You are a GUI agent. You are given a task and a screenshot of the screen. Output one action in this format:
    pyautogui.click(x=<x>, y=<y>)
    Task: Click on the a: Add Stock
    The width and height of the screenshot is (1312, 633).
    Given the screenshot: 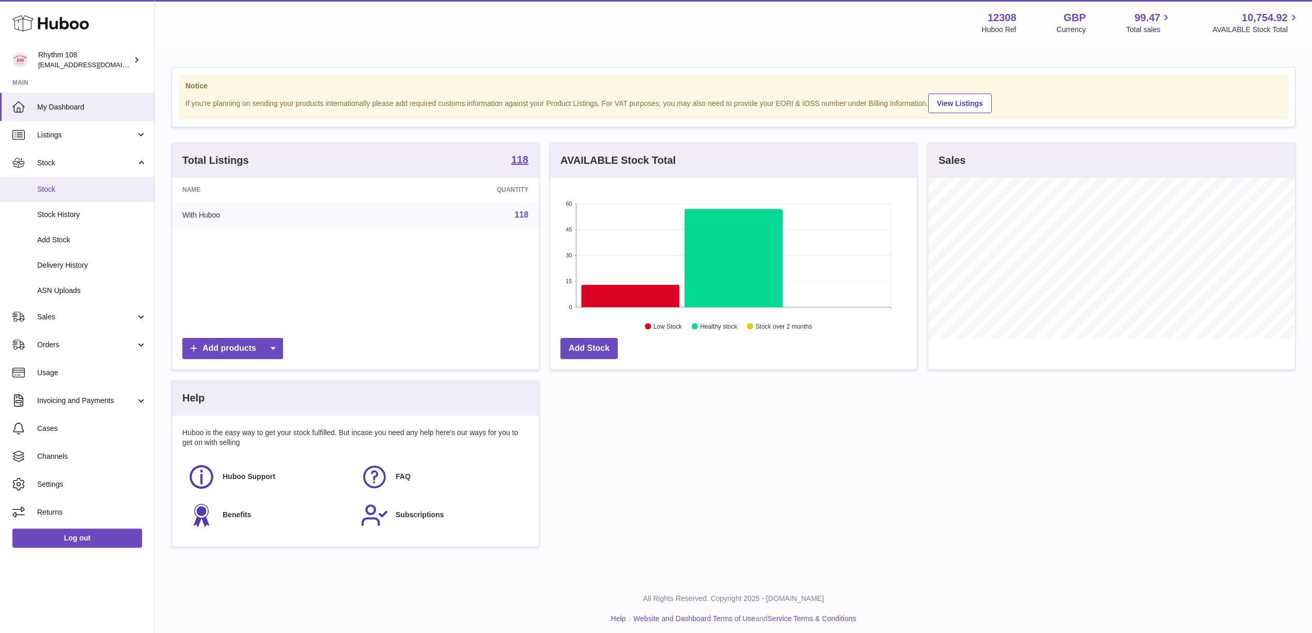 What is the action you would take?
    pyautogui.click(x=589, y=348)
    